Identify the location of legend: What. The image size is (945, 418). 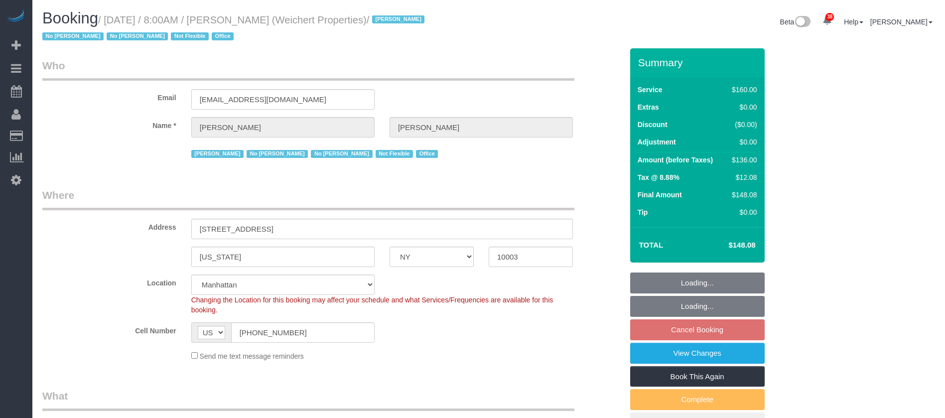
(308, 400).